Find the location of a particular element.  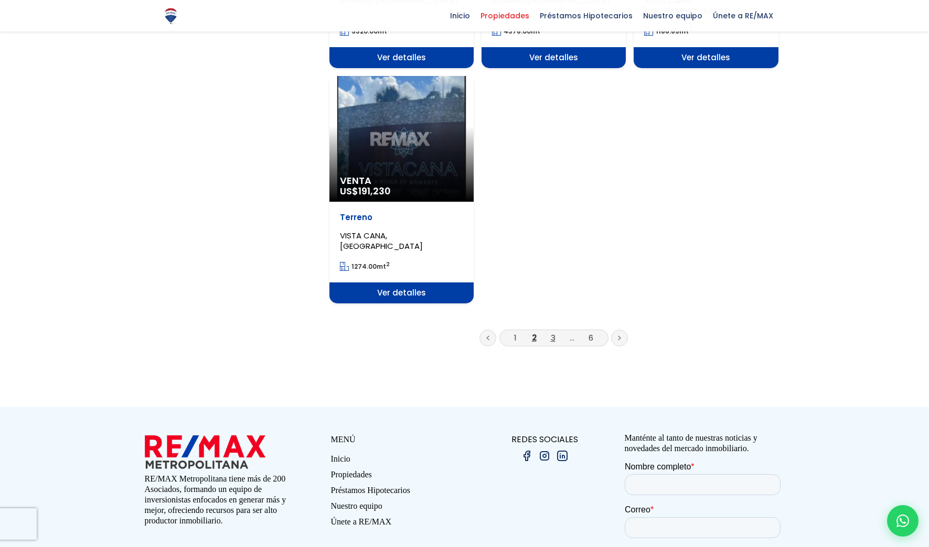

a: 2 is located at coordinates (534, 338).